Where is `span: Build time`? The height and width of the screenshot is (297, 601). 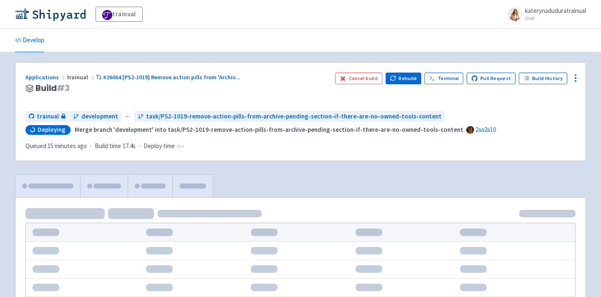 span: Build time is located at coordinates (108, 146).